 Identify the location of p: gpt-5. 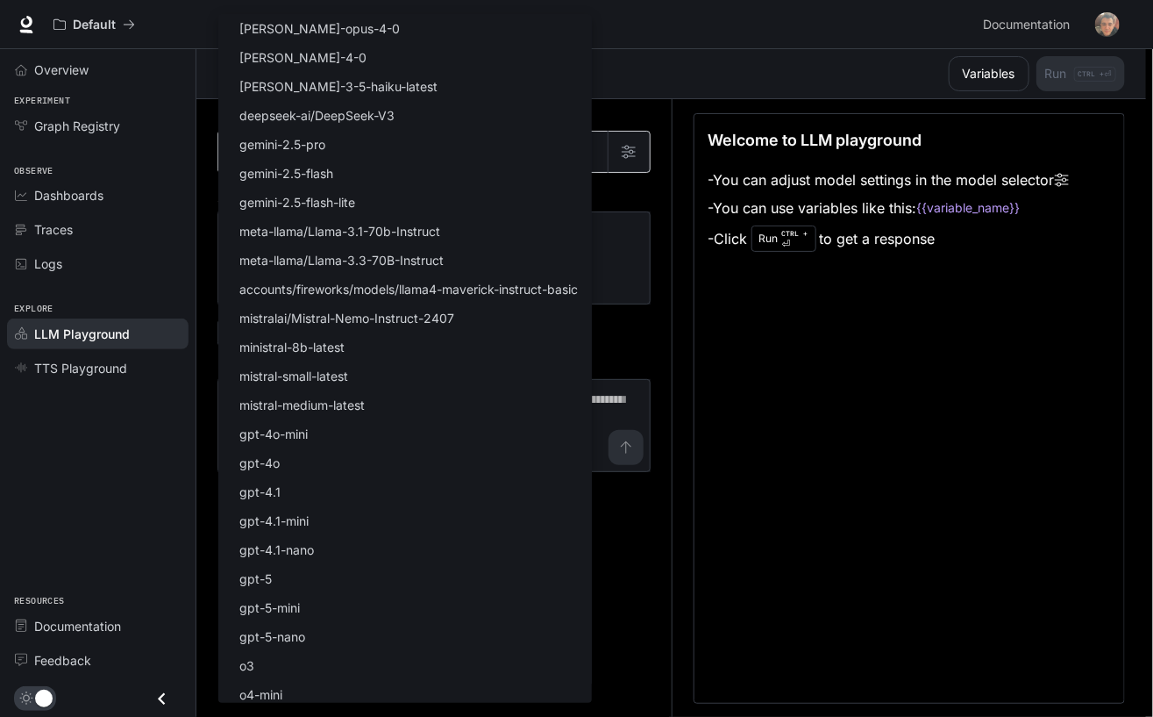
(255, 578).